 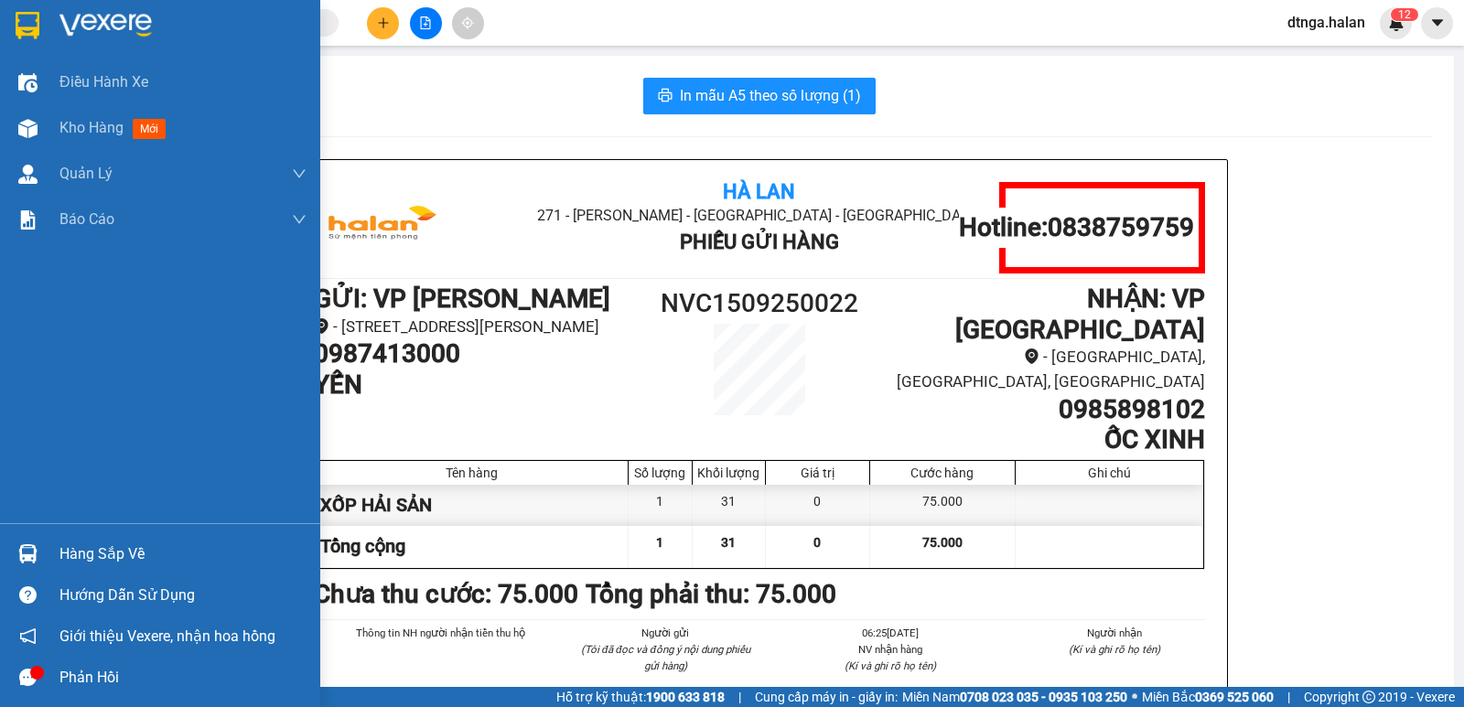 What do you see at coordinates (665, 96) in the screenshot?
I see `span: printer` at bounding box center [665, 96].